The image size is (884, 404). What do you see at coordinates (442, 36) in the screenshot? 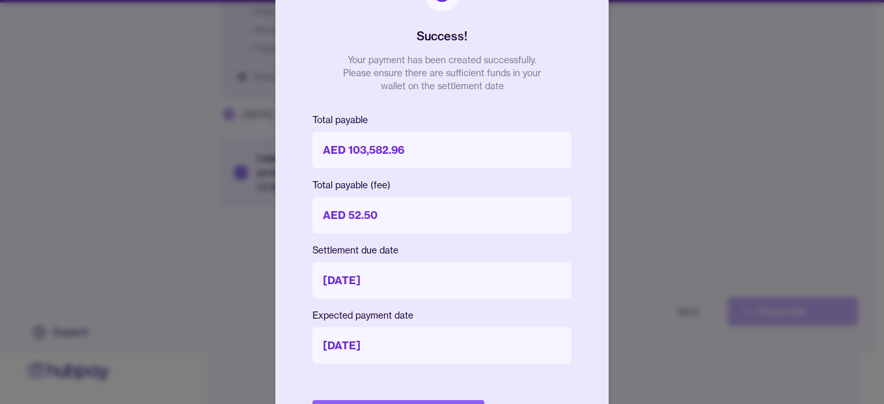
I see `h2: Success!` at bounding box center [442, 36].